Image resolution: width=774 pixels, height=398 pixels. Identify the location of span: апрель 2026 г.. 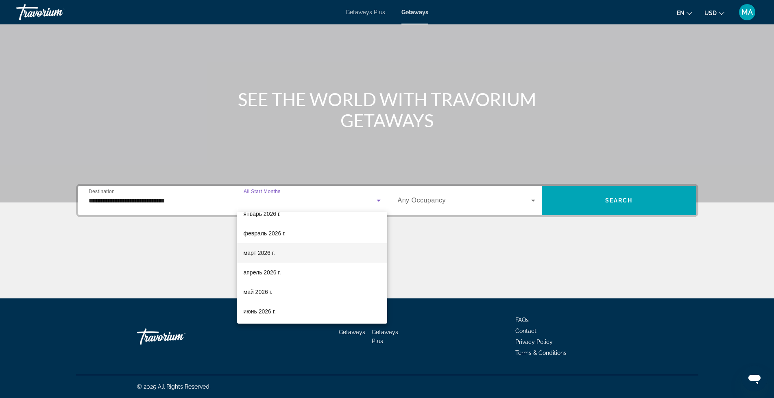
(262, 272).